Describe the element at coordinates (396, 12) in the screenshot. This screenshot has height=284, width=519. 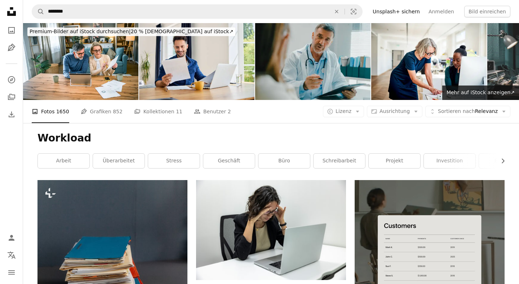
I see `a: Unsplash+ sichern` at that location.